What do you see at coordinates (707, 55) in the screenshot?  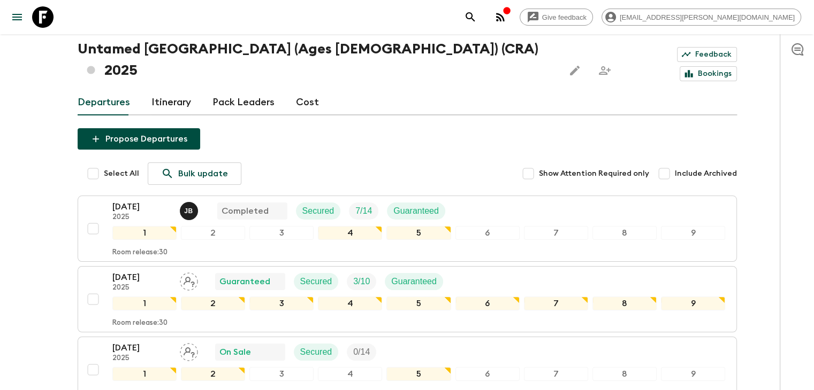 I see `a: Feedback` at bounding box center [707, 55].